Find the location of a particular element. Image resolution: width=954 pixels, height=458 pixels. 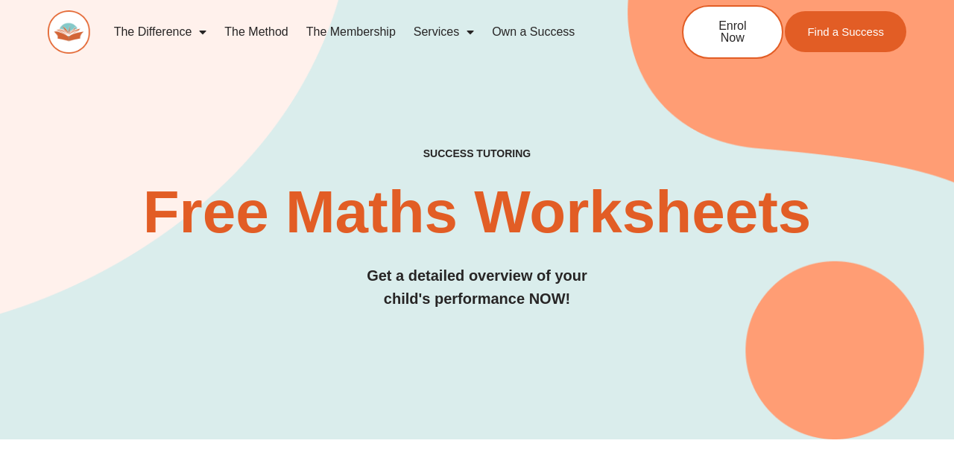

a: Enrol Now is located at coordinates (733, 32).